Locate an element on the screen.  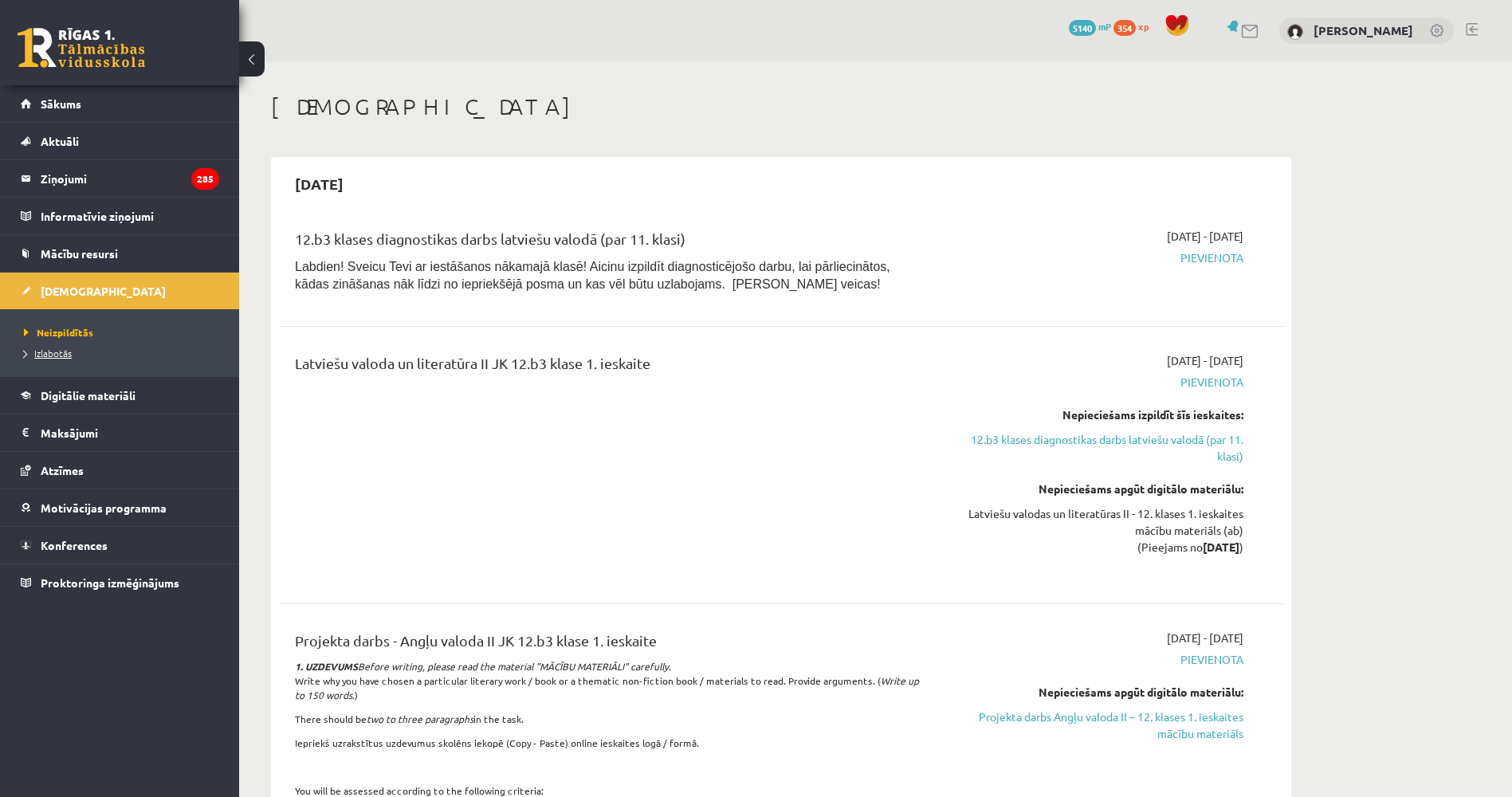
span: Konferences is located at coordinates (75, 545).